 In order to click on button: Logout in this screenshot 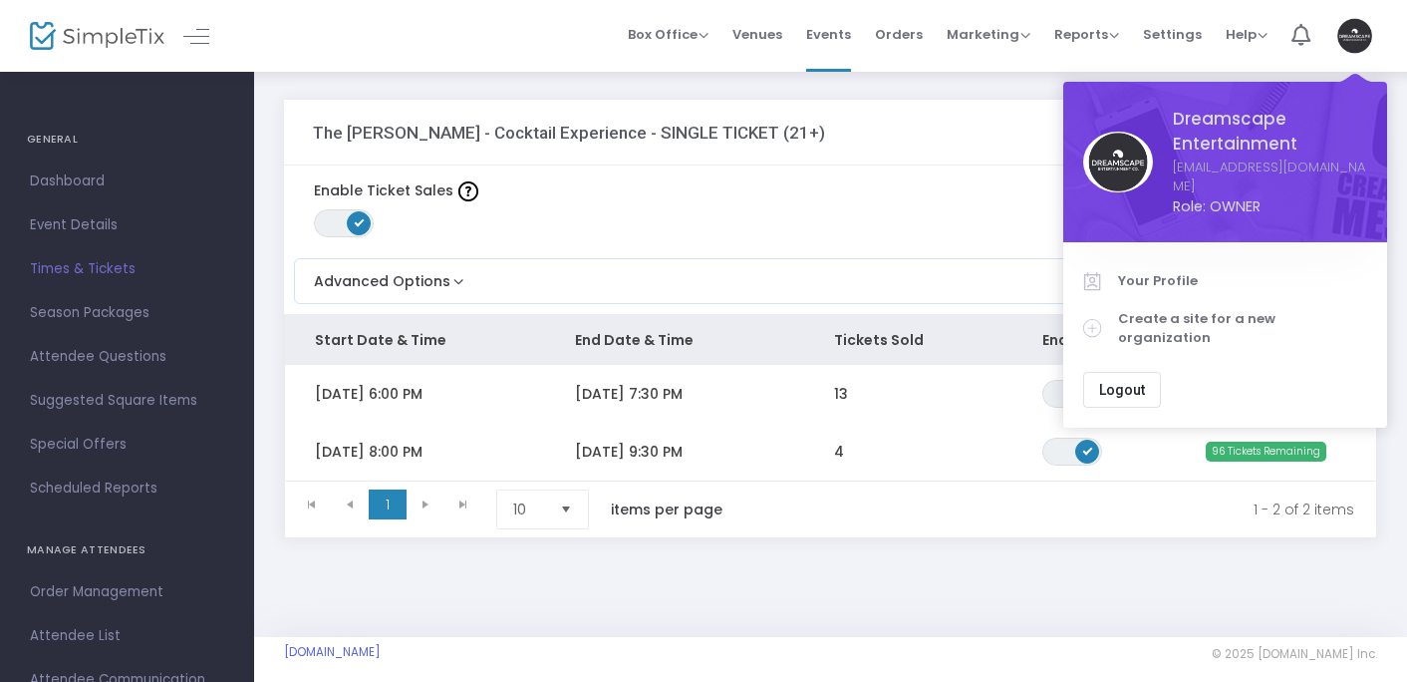, I will do `click(1122, 390)`.